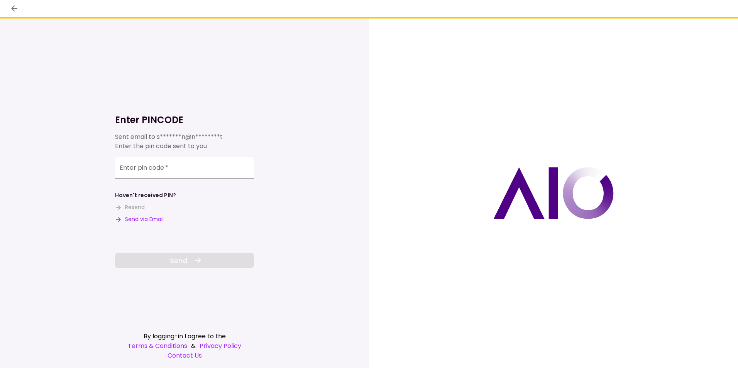  What do you see at coordinates (553, 193) in the screenshot?
I see `img: AIO logo` at bounding box center [553, 193].